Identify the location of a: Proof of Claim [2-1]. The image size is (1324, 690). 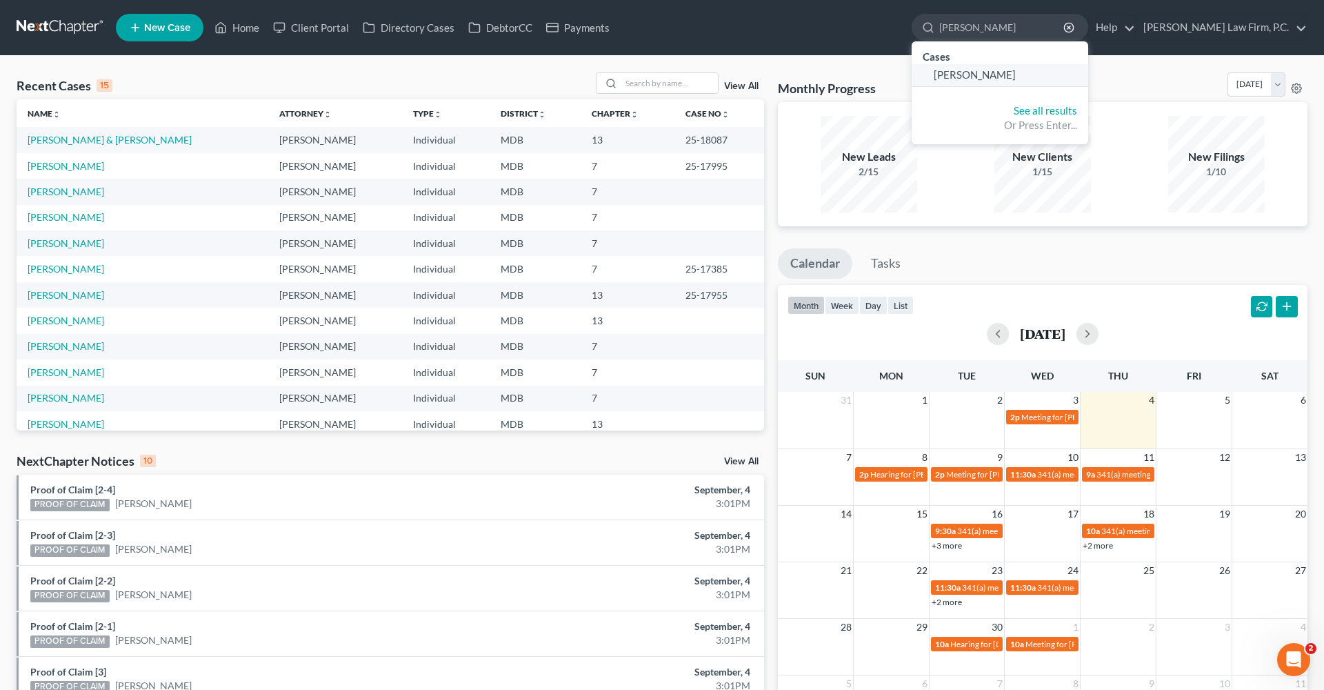
(72, 626).